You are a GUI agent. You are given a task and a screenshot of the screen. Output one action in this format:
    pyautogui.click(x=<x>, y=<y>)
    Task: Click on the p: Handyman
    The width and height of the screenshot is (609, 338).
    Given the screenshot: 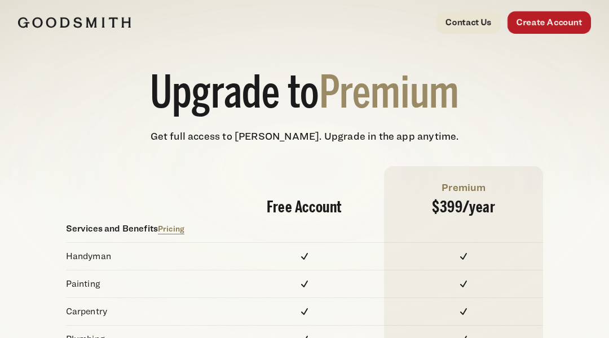 What is the action you would take?
    pyautogui.click(x=145, y=257)
    